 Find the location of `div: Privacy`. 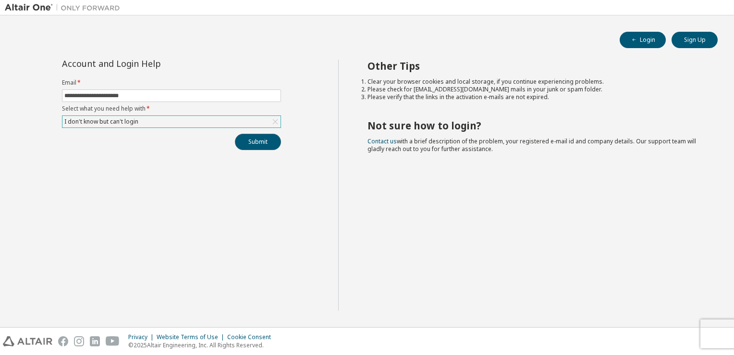

div: Privacy is located at coordinates (142, 337).